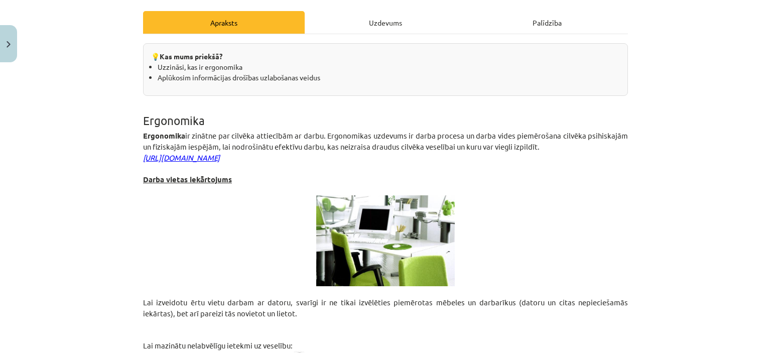 The image size is (771, 353). What do you see at coordinates (164, 135) in the screenshot?
I see `span: Ergonomika` at bounding box center [164, 135].